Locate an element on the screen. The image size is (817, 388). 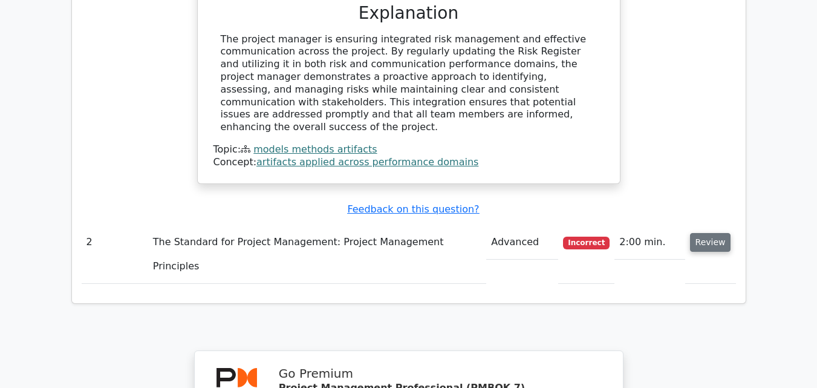
div: Concept: is located at coordinates (409, 162).